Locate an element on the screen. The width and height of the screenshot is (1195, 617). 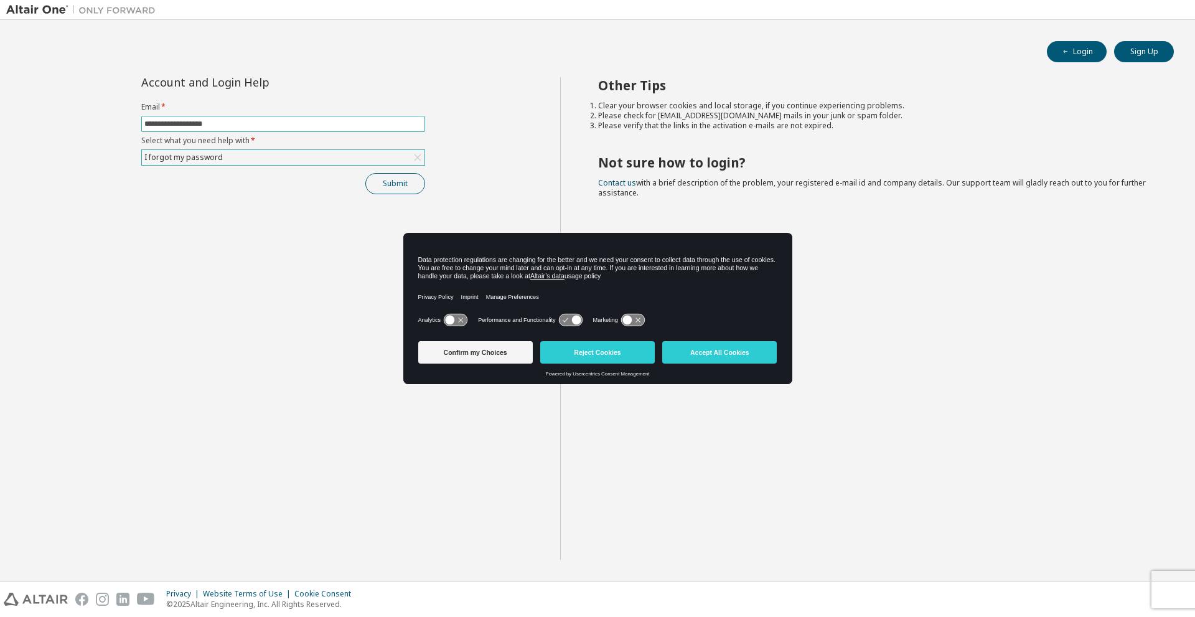
img: linkedin.svg is located at coordinates (123, 599).